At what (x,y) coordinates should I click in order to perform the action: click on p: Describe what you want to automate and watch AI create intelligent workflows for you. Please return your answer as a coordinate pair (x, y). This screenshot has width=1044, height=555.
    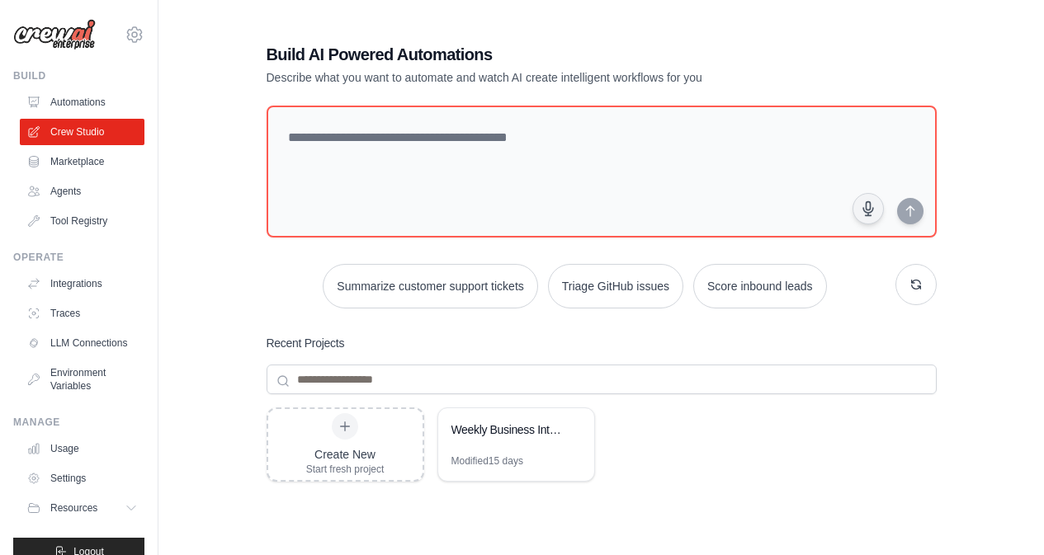
    Looking at the image, I should click on (544, 78).